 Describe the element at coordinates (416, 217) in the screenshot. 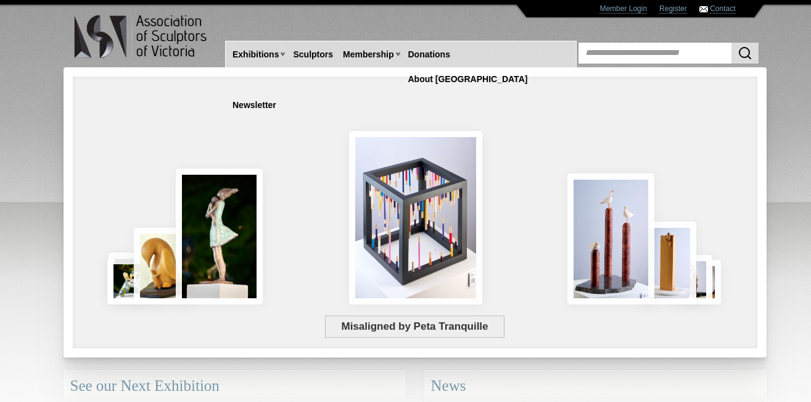

I see `img: Misaligned` at that location.